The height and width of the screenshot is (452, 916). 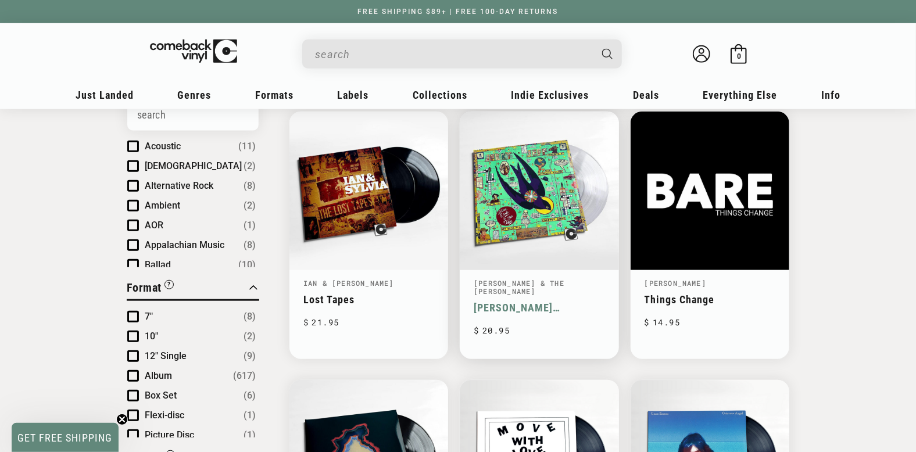 What do you see at coordinates (709, 299) in the screenshot?
I see `a: Things Change` at bounding box center [709, 299].